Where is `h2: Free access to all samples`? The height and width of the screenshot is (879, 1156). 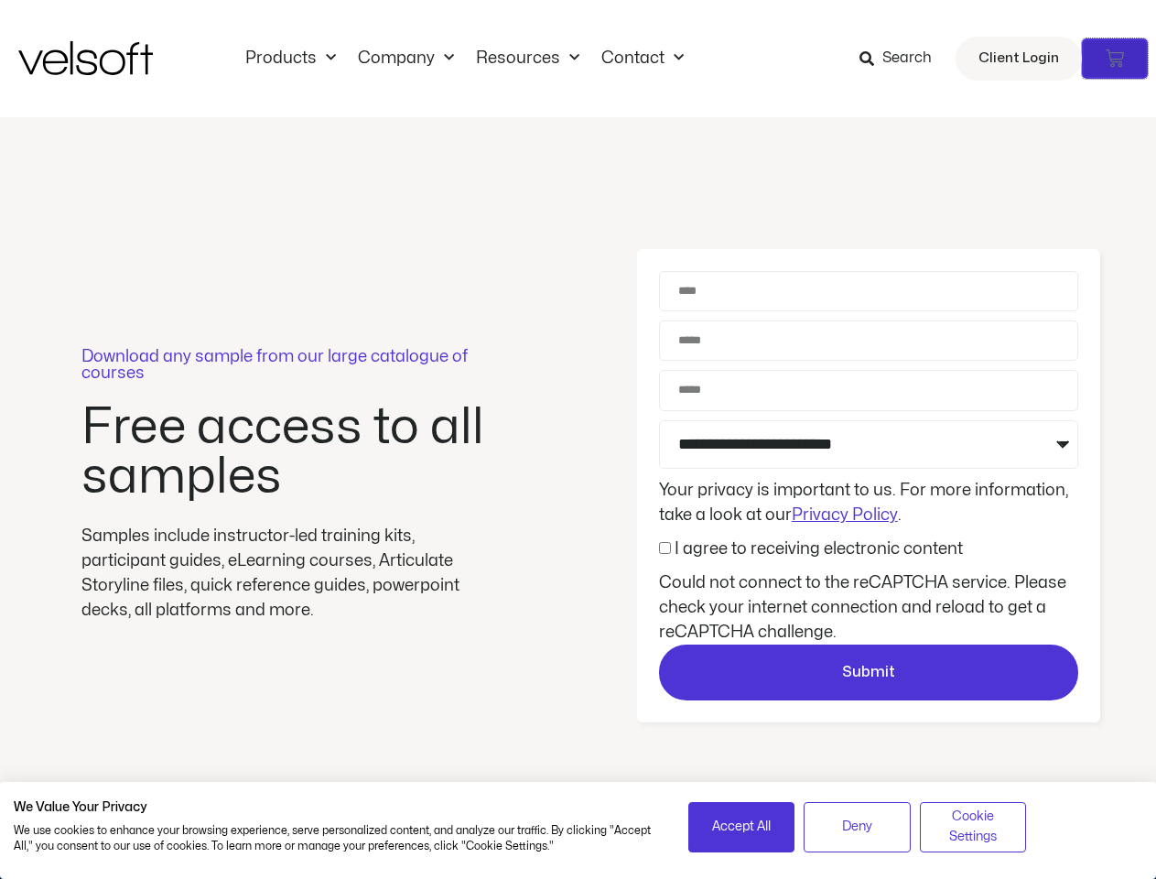 h2: Free access to all samples is located at coordinates (287, 452).